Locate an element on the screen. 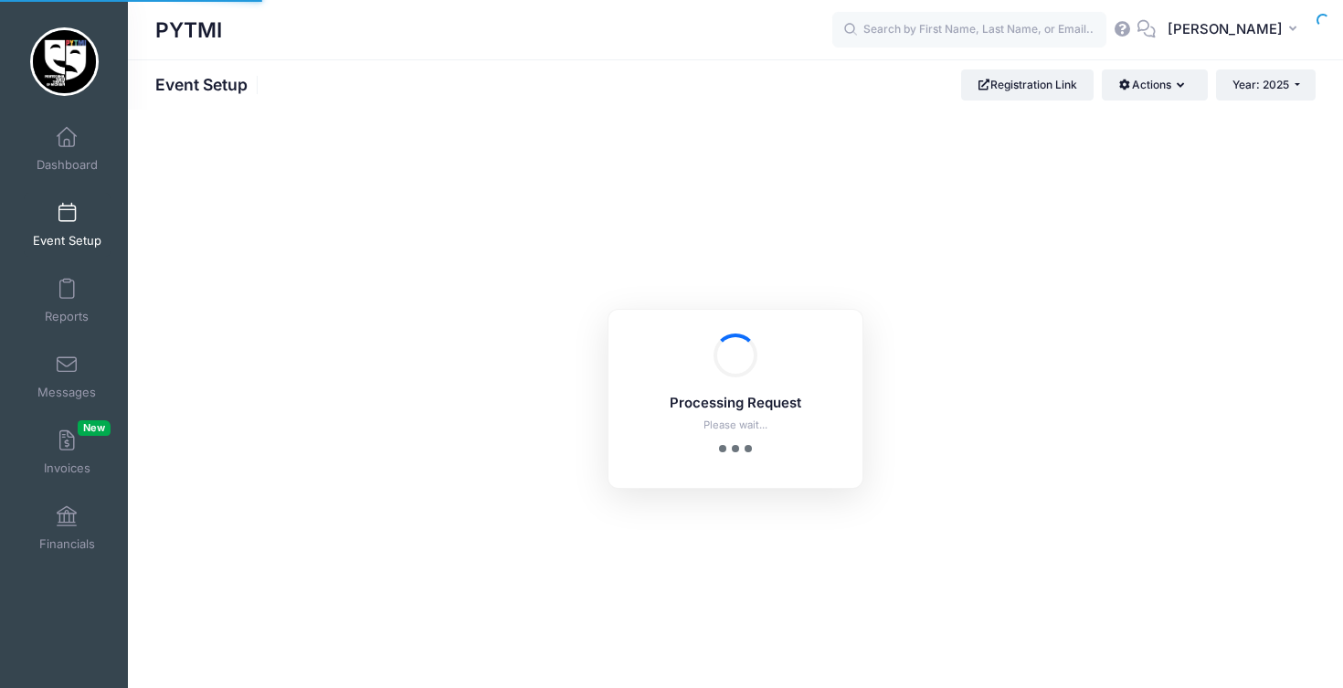 Image resolution: width=1343 pixels, height=688 pixels. input: Search by First Name, Last Name, or Email... is located at coordinates (970, 30).